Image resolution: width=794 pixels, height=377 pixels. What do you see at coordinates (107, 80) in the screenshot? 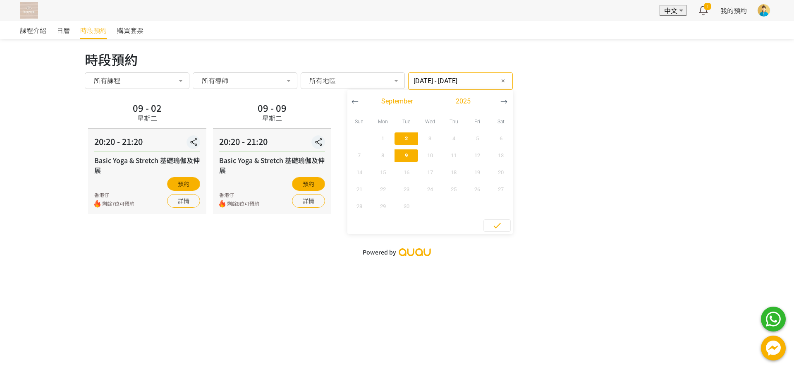
I see `span: 所有課程` at bounding box center [107, 80].